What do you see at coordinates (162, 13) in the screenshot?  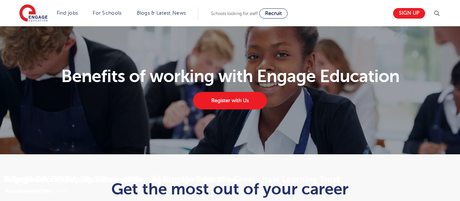 I see `a: Blogs & Latest News` at bounding box center [162, 13].